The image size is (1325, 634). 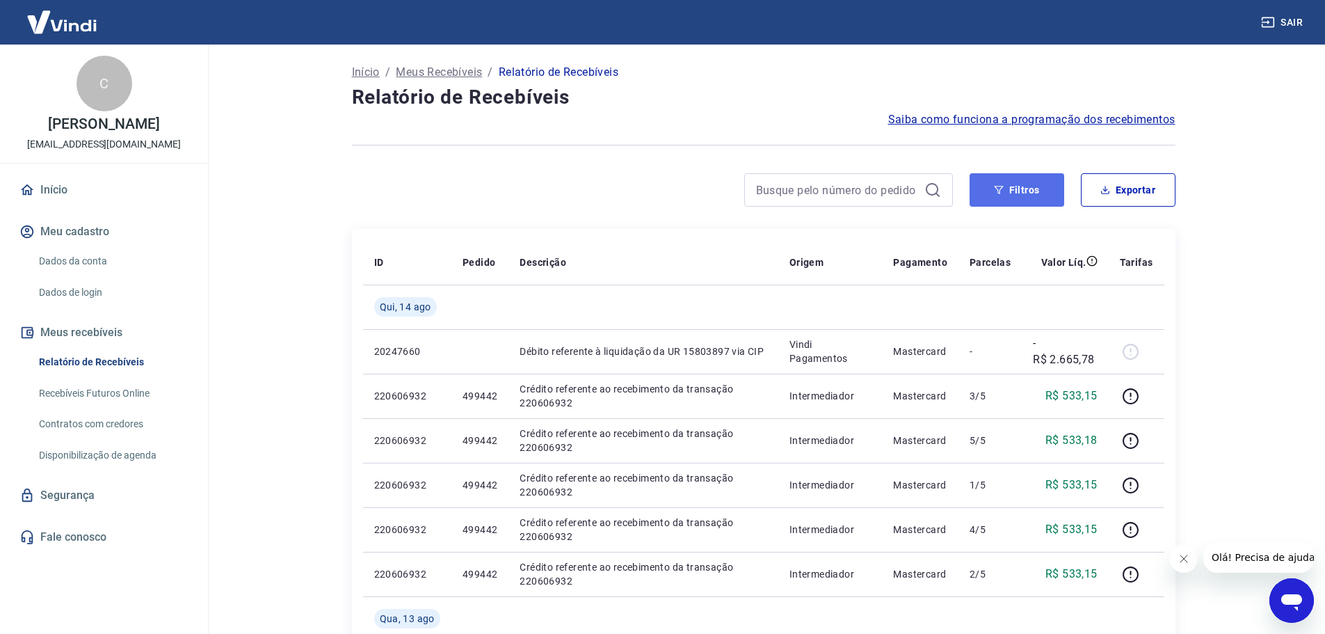 What do you see at coordinates (1065, 351) in the screenshot?
I see `p: -R$ 2.665,78` at bounding box center [1065, 351].